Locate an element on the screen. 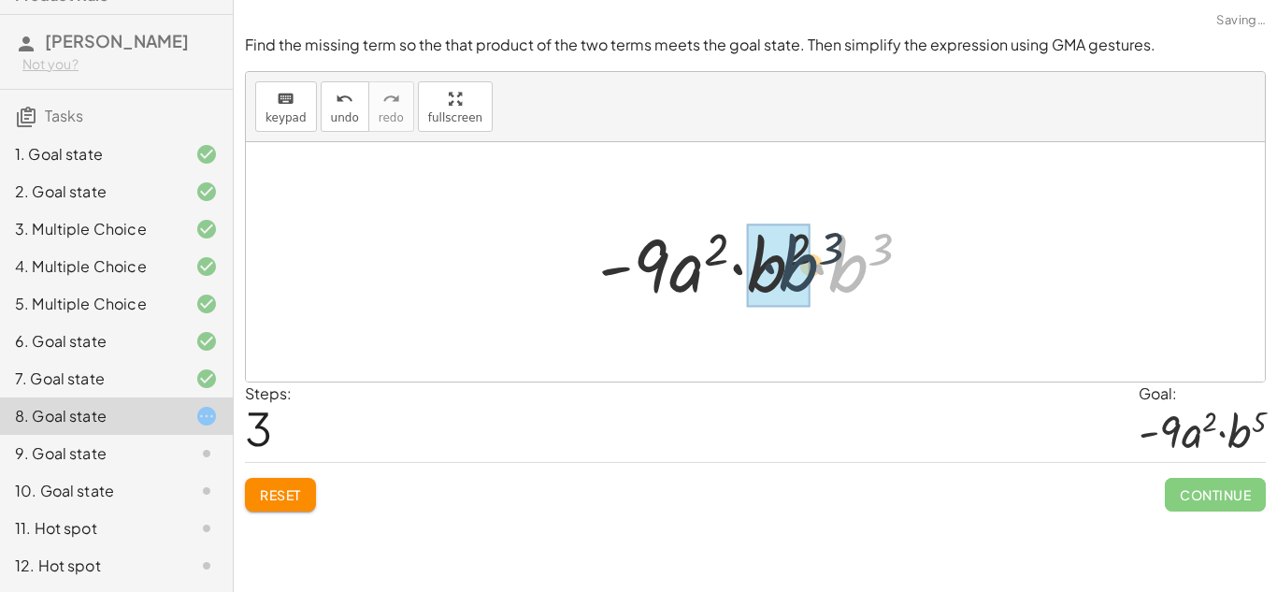 The width and height of the screenshot is (1277, 592). div: 3. Multiple Choice is located at coordinates (90, 229).